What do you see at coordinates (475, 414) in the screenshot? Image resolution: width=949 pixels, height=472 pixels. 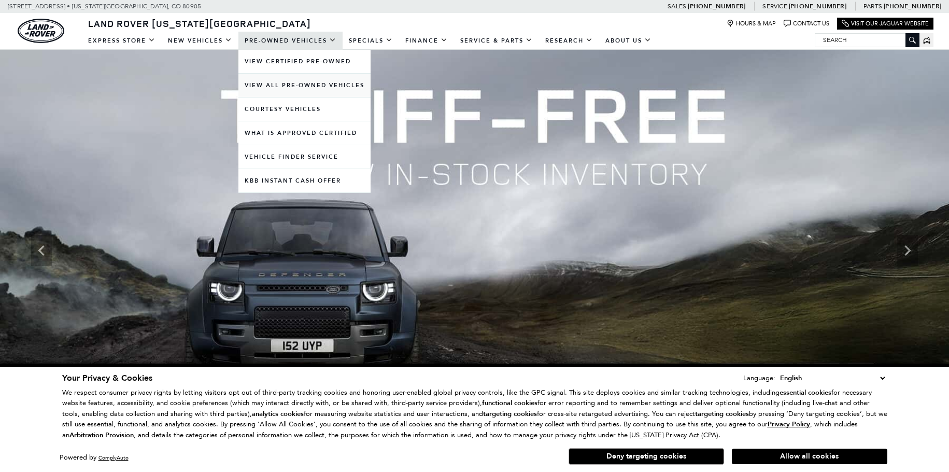 I see `p: We respect consumer privacy rights by letting visitors opt out of third-party tracking cookies an...` at bounding box center [475, 414].